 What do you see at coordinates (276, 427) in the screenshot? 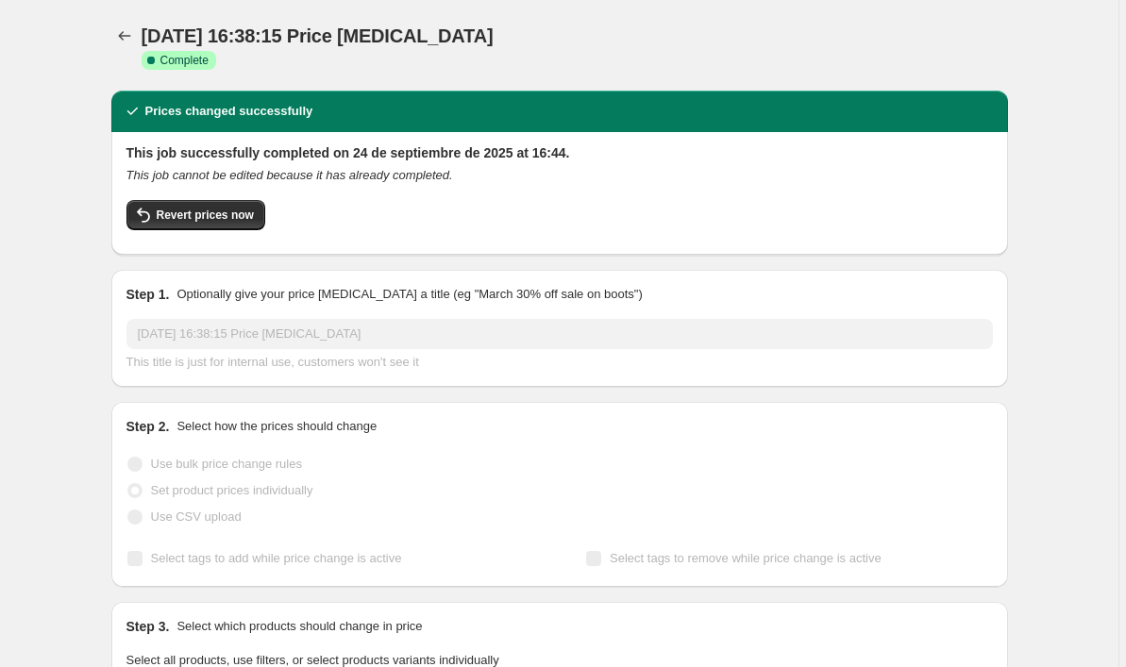
I see `p: Select how the prices should change` at bounding box center [276, 427].